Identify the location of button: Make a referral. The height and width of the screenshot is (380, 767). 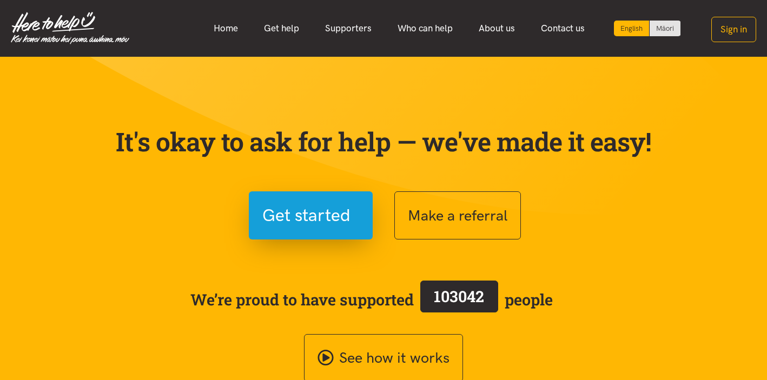
(457, 215).